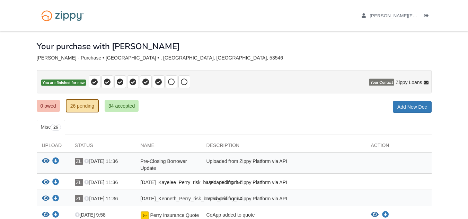  I want to click on div: Description, so click(283, 147).